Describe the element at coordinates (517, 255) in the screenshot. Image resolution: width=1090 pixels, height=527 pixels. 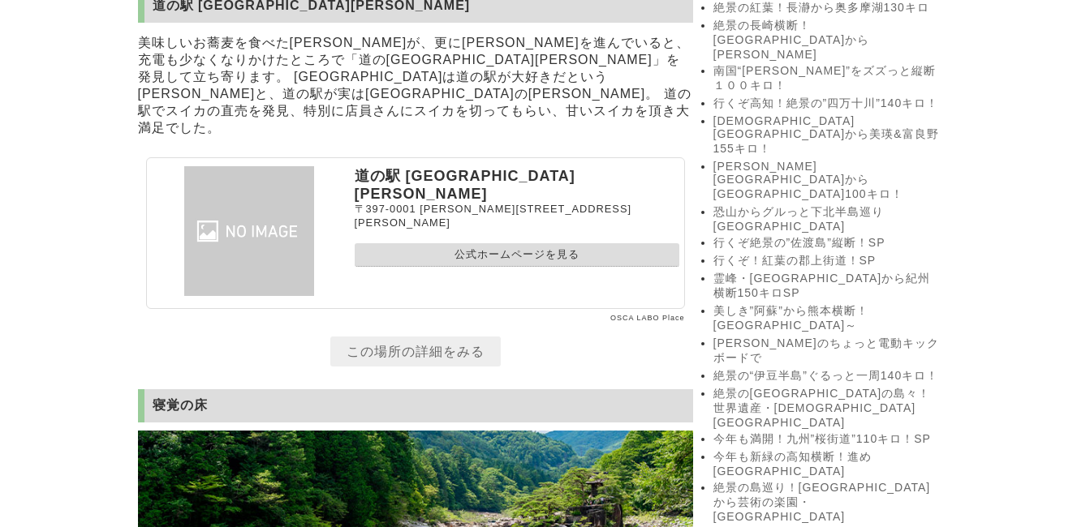
I see `a: 公式ホームページを見る` at that location.